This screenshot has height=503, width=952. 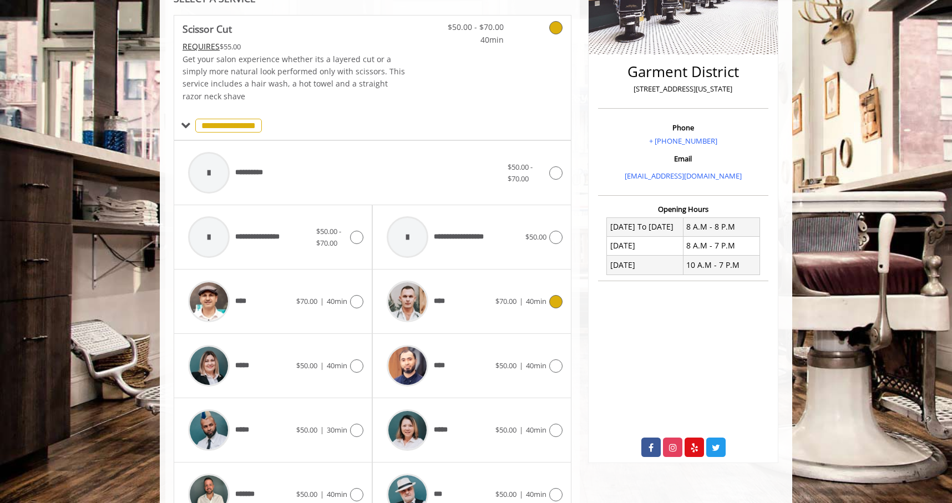 I want to click on h2: Garment District, so click(x=683, y=72).